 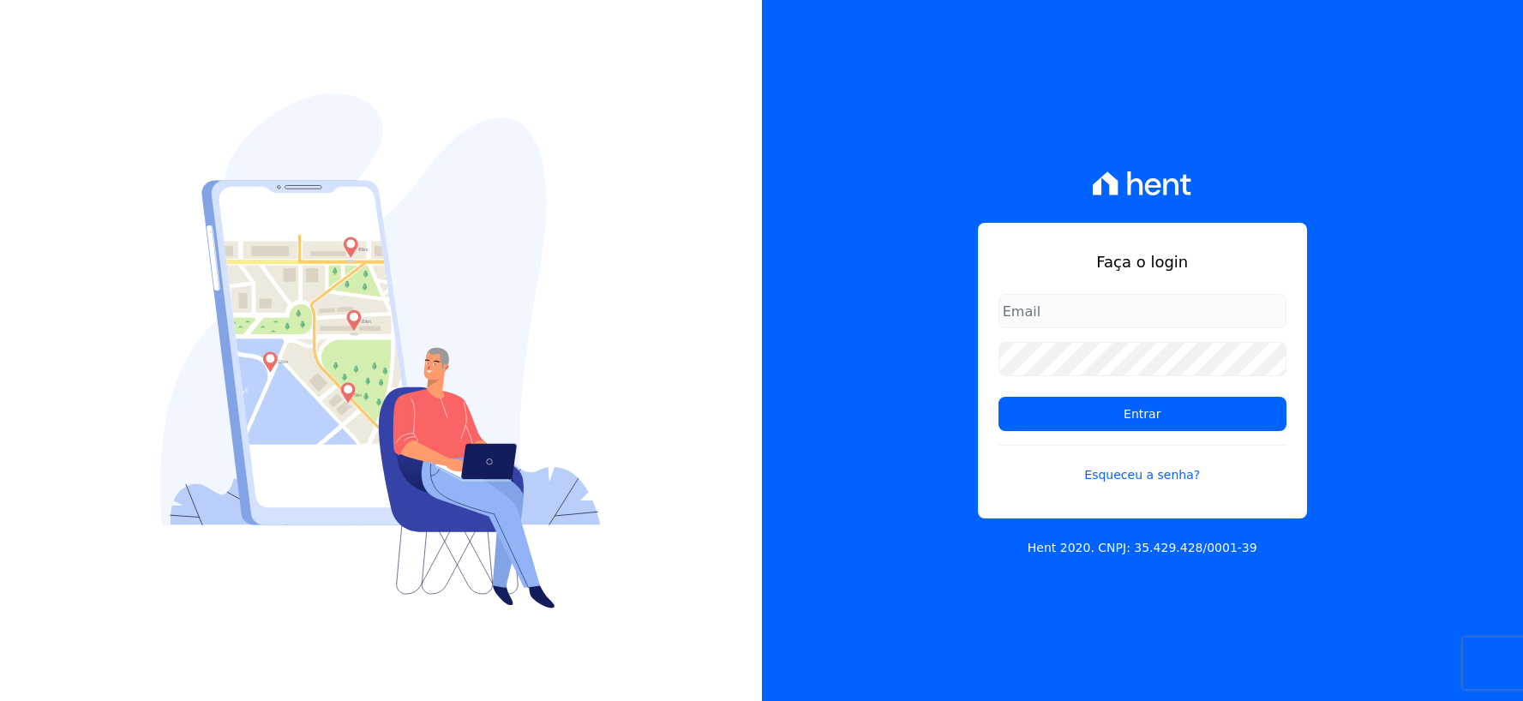 What do you see at coordinates (1142, 261) in the screenshot?
I see `h1: Faça o login` at bounding box center [1142, 261].